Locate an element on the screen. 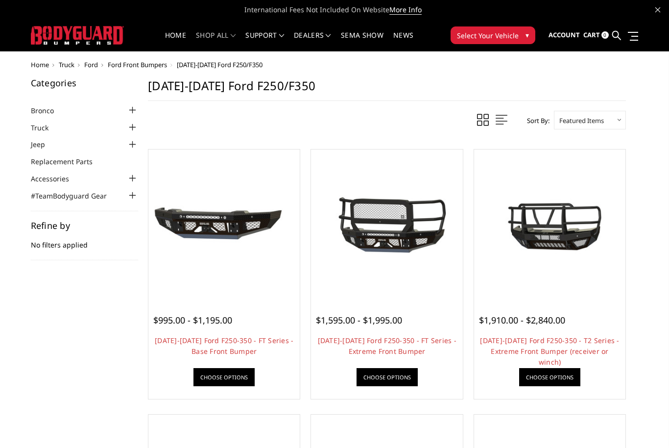 This screenshot has height=448, width=669. a: shop all is located at coordinates (216, 41).